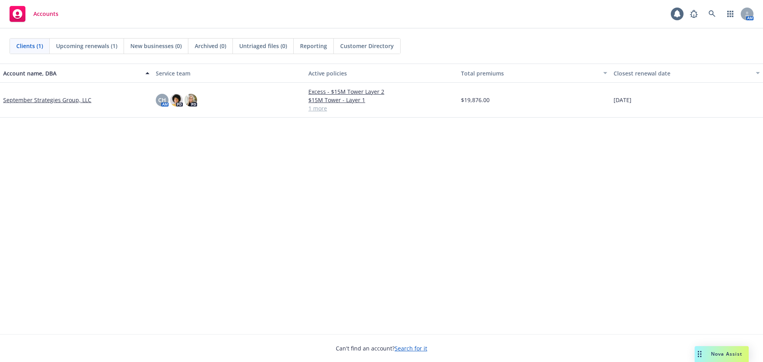 The image size is (763, 362). Describe the element at coordinates (530, 73) in the screenshot. I see `div: Total premiums` at that location.